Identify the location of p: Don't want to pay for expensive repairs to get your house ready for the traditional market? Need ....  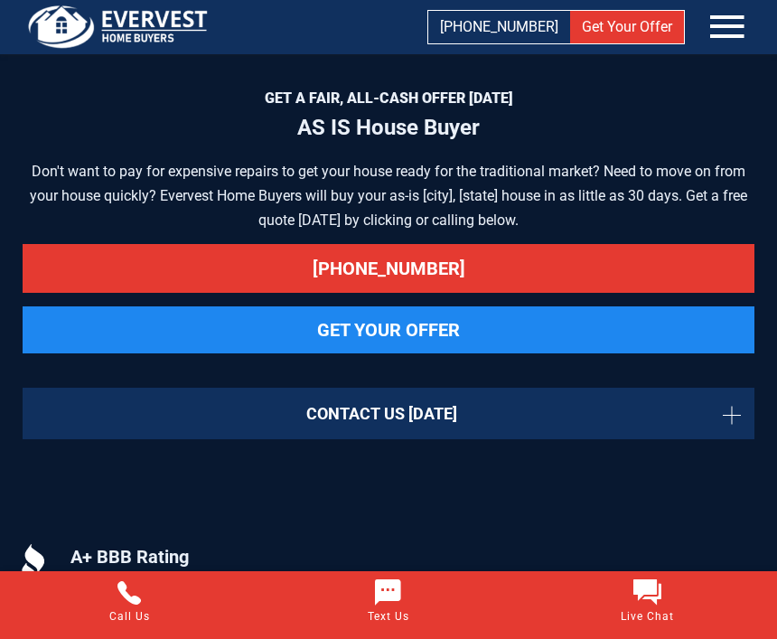
(389, 196).